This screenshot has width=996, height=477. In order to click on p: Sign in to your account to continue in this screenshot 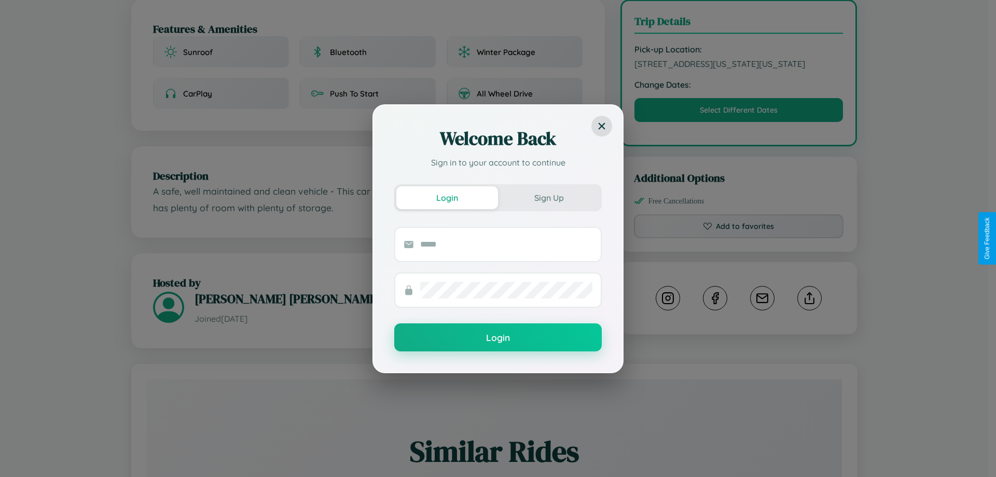, I will do `click(498, 162)`.